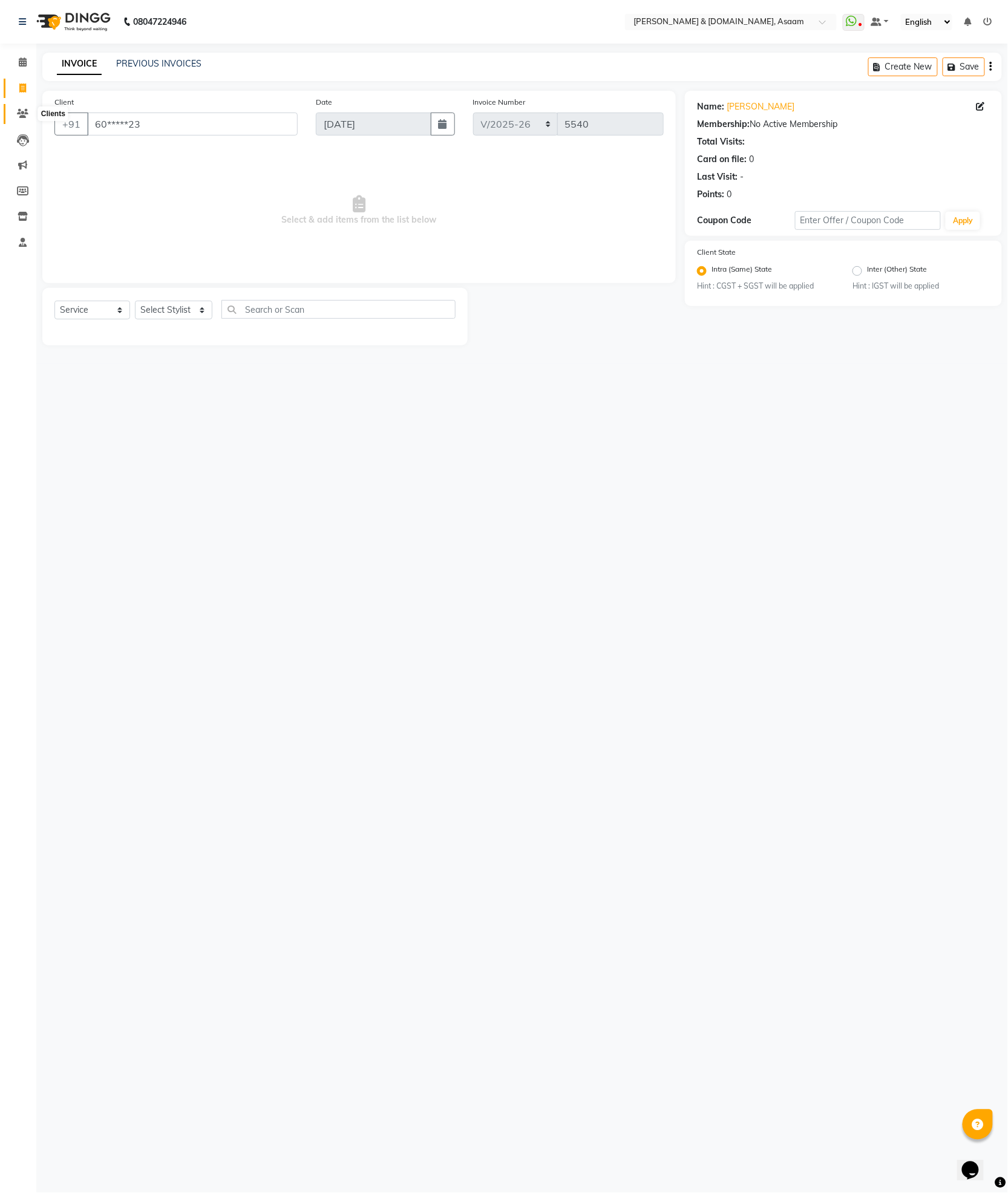  Describe the element at coordinates (717, 177) in the screenshot. I see `div: Last Visit:` at that location.